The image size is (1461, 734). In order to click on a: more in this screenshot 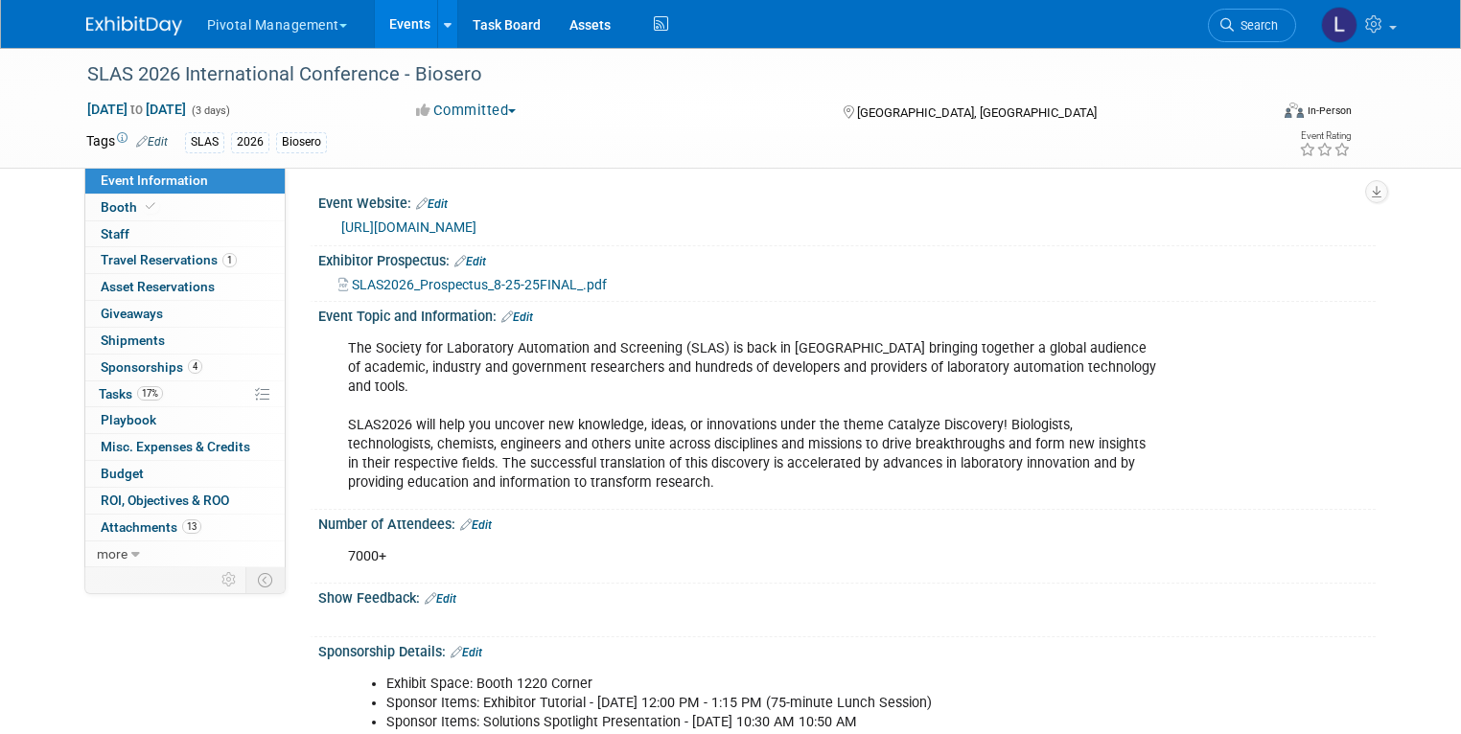, I will do `click(185, 554)`.